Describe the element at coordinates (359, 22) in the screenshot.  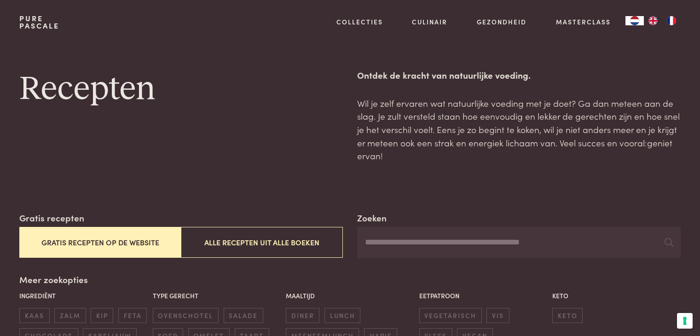
I see `a: Collecties` at that location.